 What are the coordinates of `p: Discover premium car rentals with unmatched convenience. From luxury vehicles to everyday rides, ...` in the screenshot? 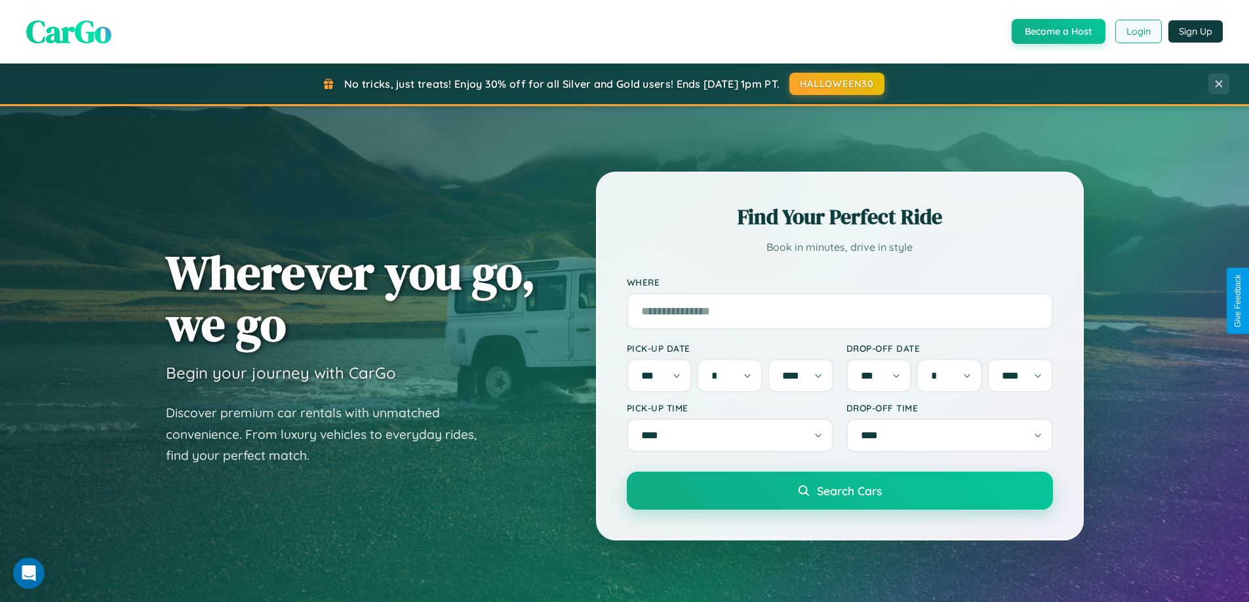 It's located at (330, 435).